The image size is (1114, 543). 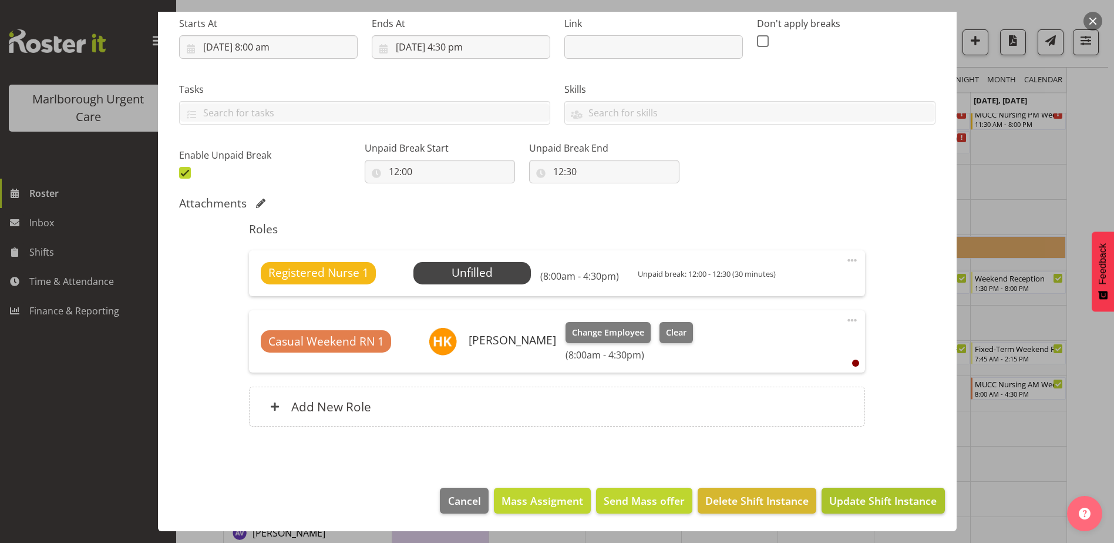 I want to click on button: Cancel, so click(x=464, y=500).